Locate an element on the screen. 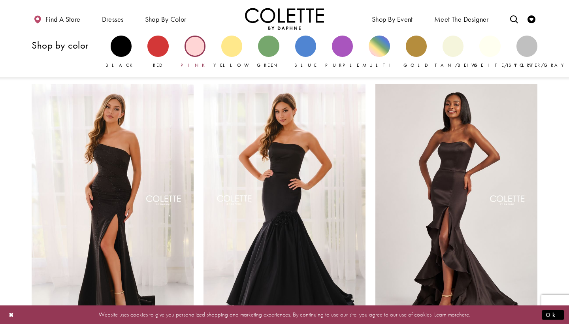  a: White/Ivory is located at coordinates (490, 52).